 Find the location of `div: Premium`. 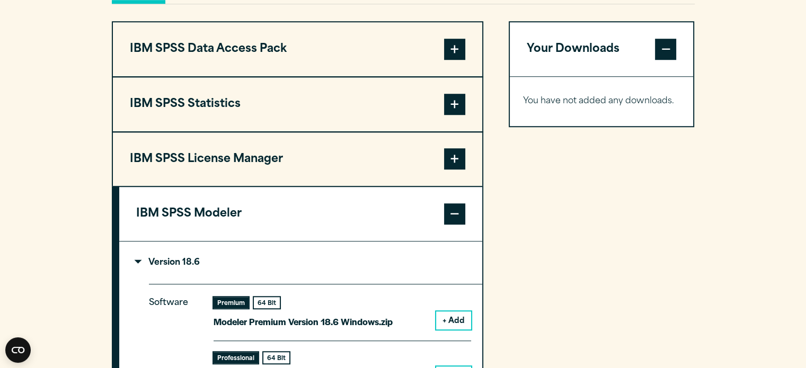

div: Premium is located at coordinates (231, 302).